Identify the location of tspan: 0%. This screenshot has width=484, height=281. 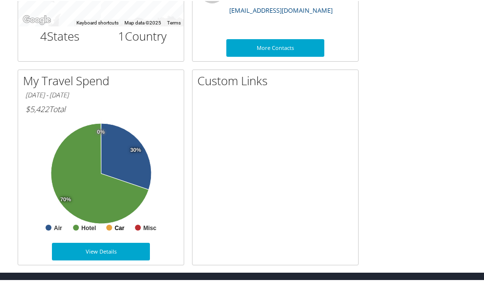
(101, 131).